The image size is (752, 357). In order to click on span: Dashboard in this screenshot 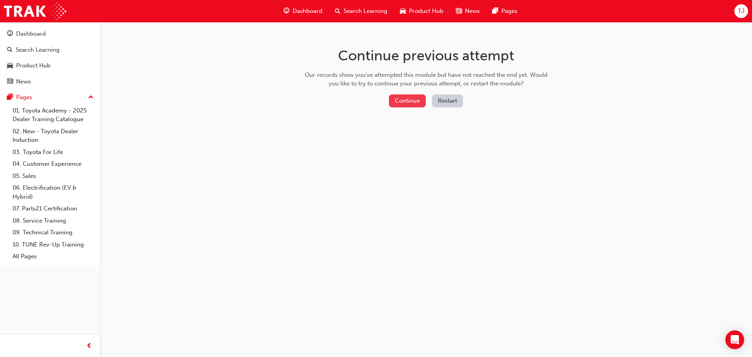, I will do `click(307, 11)`.